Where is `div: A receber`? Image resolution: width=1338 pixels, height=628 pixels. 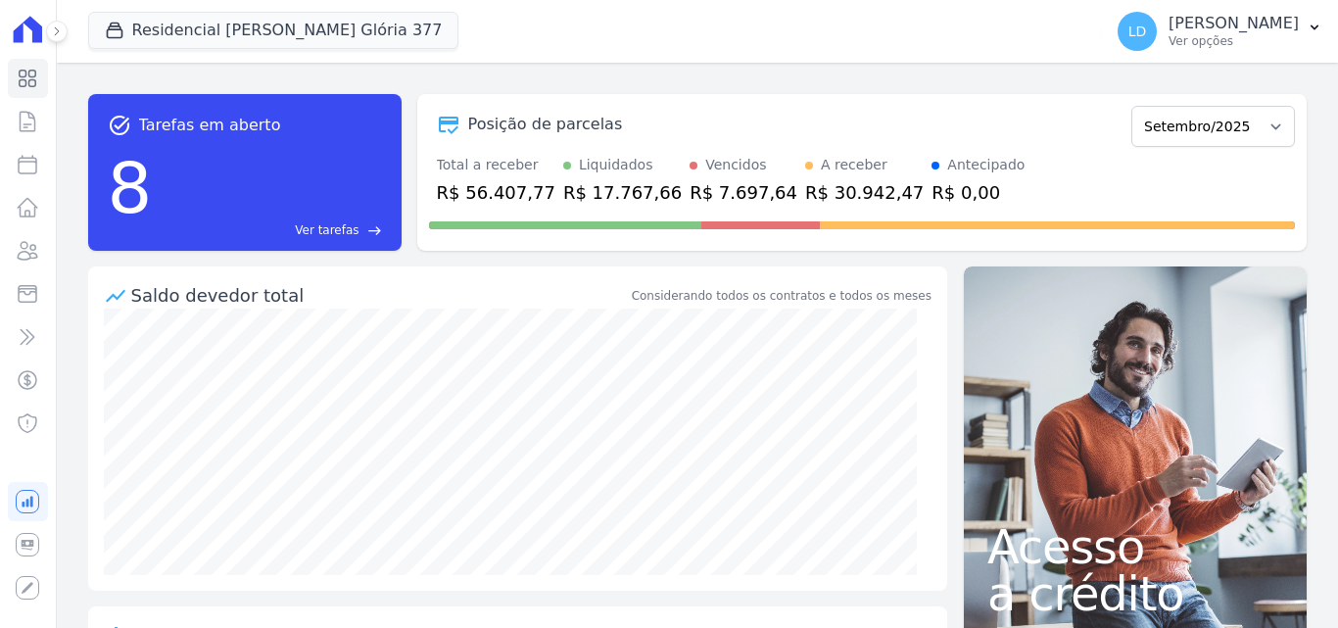
div: A receber is located at coordinates (854, 165).